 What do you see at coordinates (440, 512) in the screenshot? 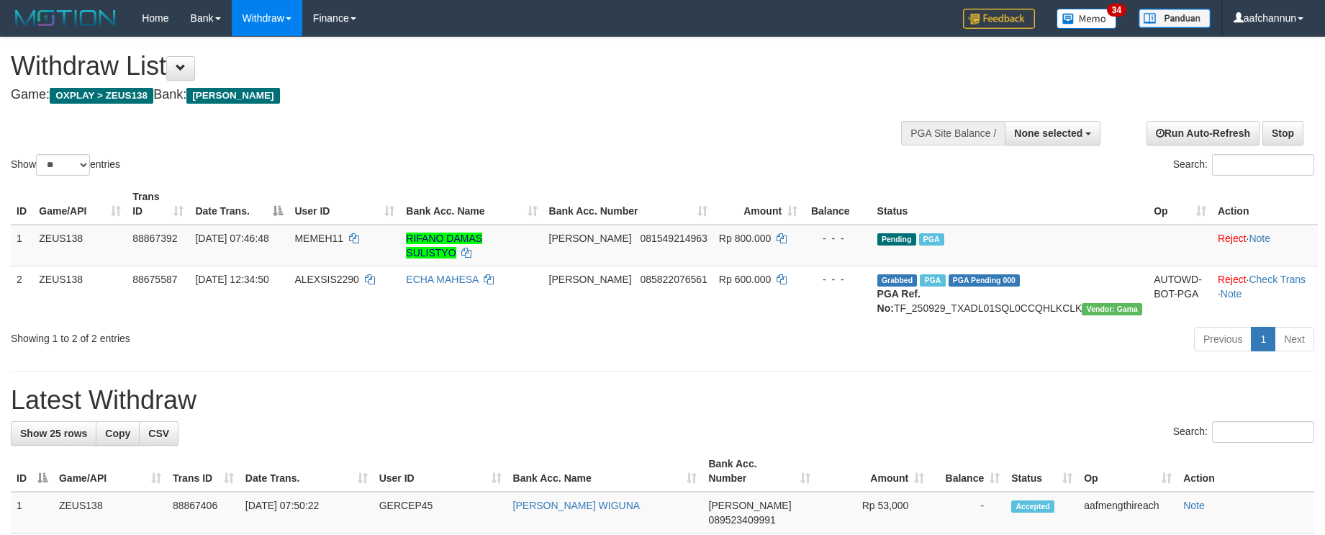
I see `td: GERCEP45` at bounding box center [440, 512].